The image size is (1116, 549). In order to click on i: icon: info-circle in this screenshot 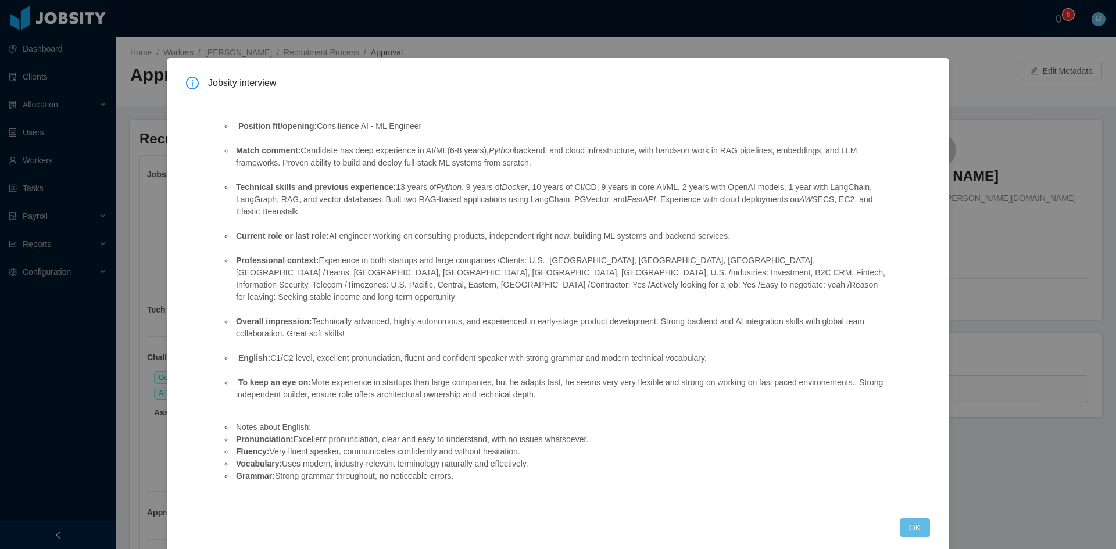, I will do `click(192, 83)`.